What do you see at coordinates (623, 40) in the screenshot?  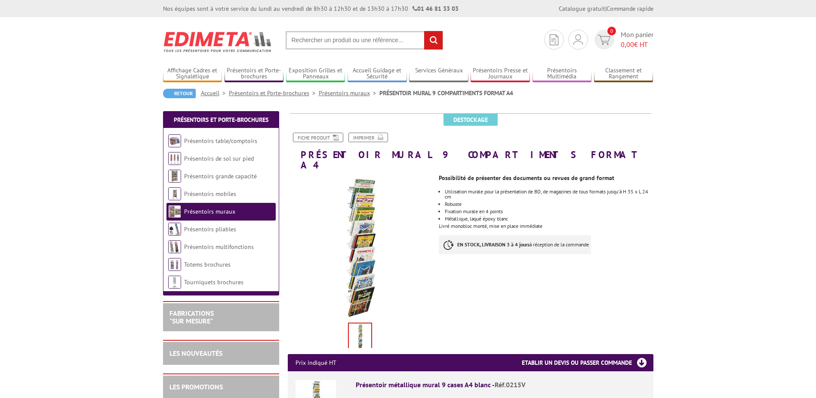 I see `a: devis rapide 0 Mon panier 0,00€ HT` at bounding box center [623, 40].